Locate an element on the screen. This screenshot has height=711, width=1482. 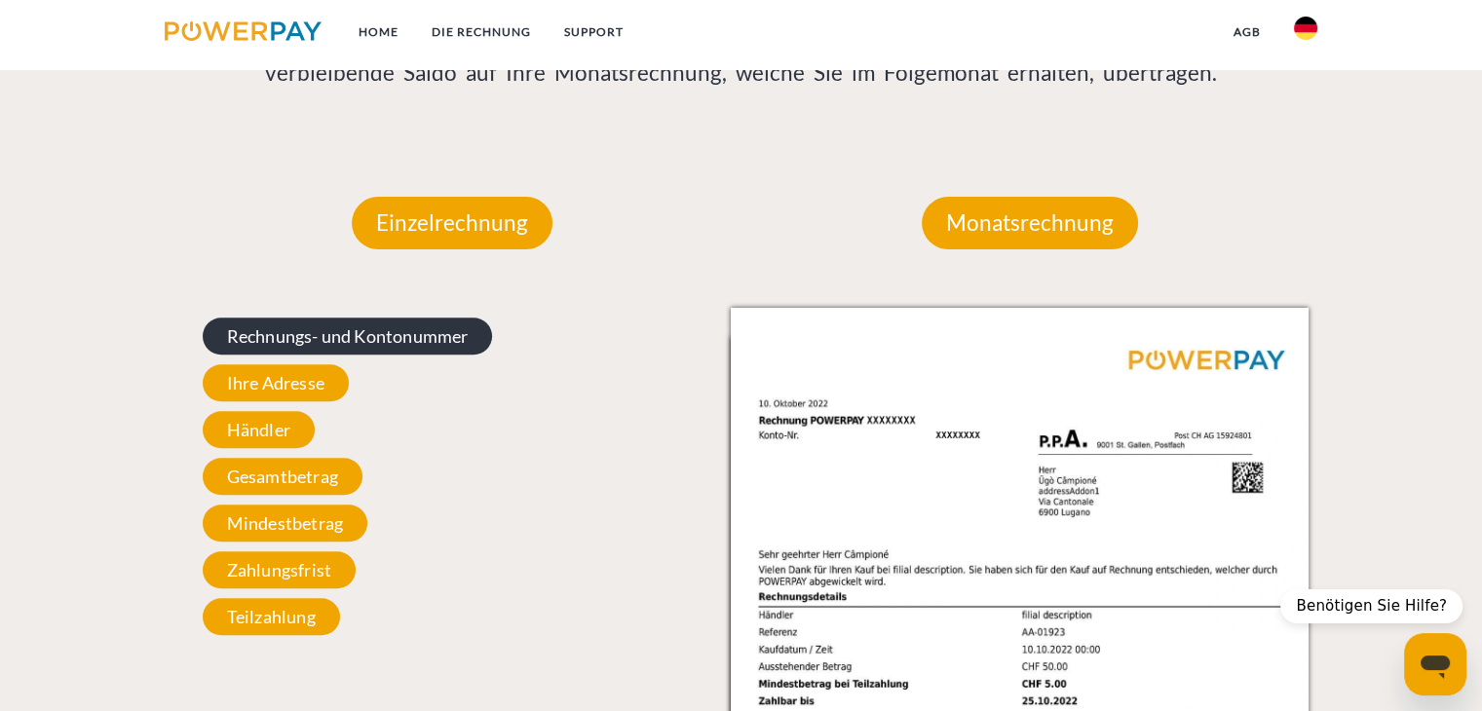
span: Mindestbetrag is located at coordinates (284, 523).